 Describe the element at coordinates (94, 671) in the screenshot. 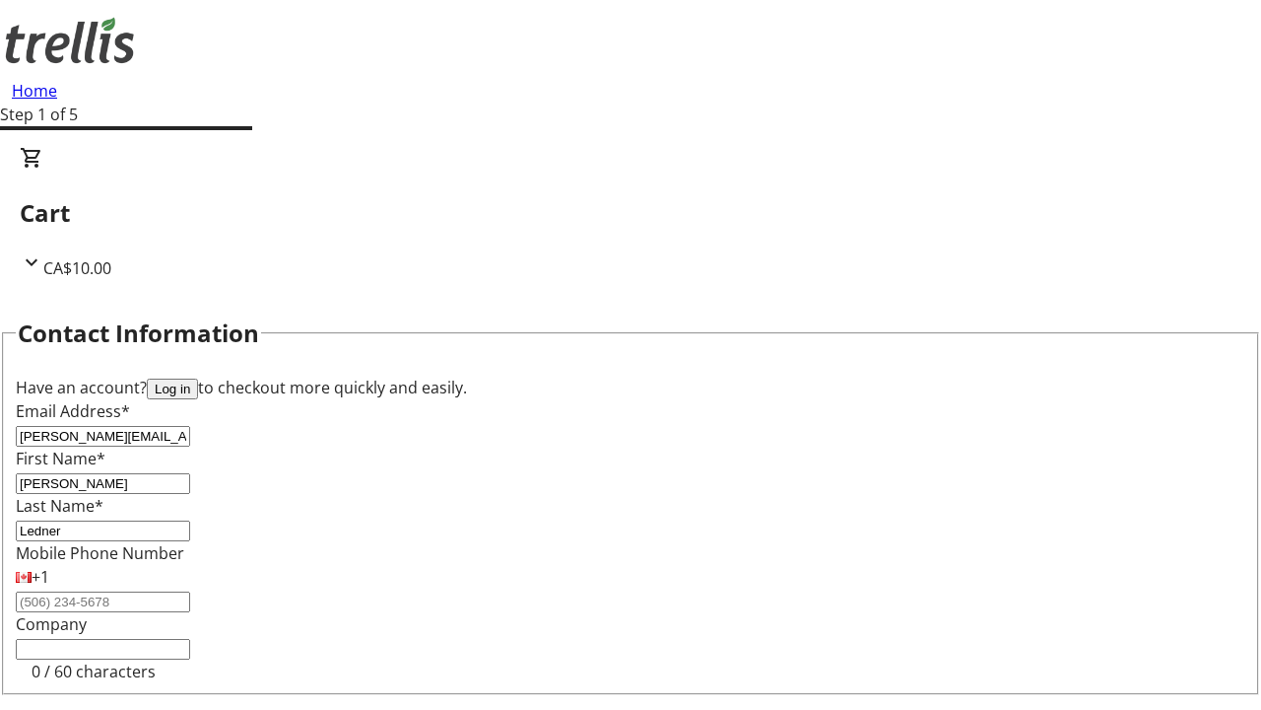

I see `tr-character-limit: 0 / 60 characters` at that location.